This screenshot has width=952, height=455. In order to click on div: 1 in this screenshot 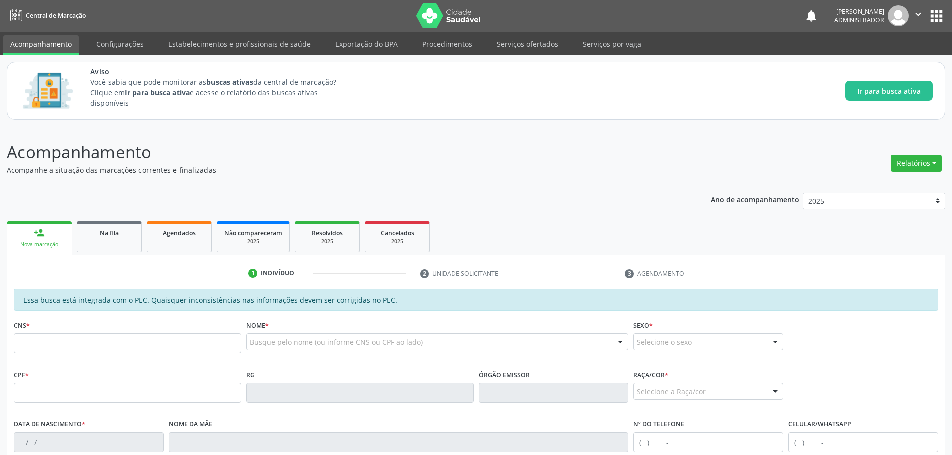, I will do `click(253, 273)`.